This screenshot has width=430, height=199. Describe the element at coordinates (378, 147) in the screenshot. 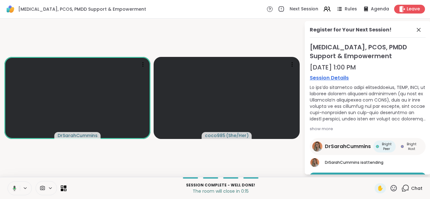

I see `img: Bright Peer` at that location.